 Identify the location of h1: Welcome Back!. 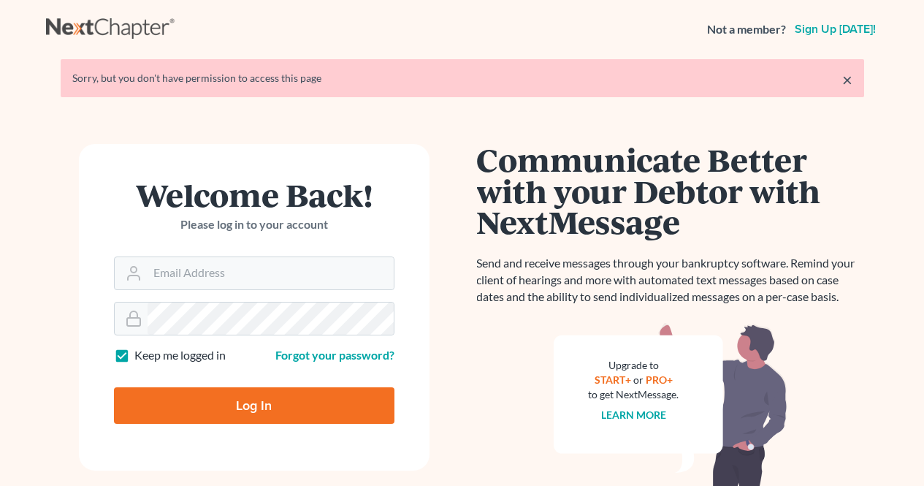
(254, 194).